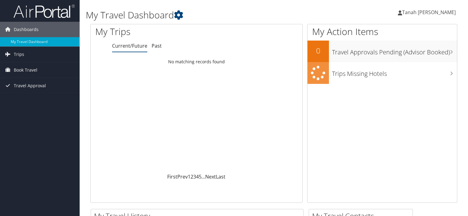 This screenshot has height=216, width=468. Describe the element at coordinates (192, 176) in the screenshot. I see `a: 2` at that location.